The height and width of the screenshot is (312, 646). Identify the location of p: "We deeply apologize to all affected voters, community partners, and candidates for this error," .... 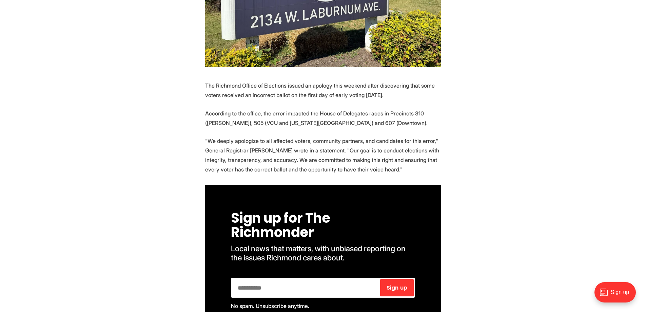
(323, 155).